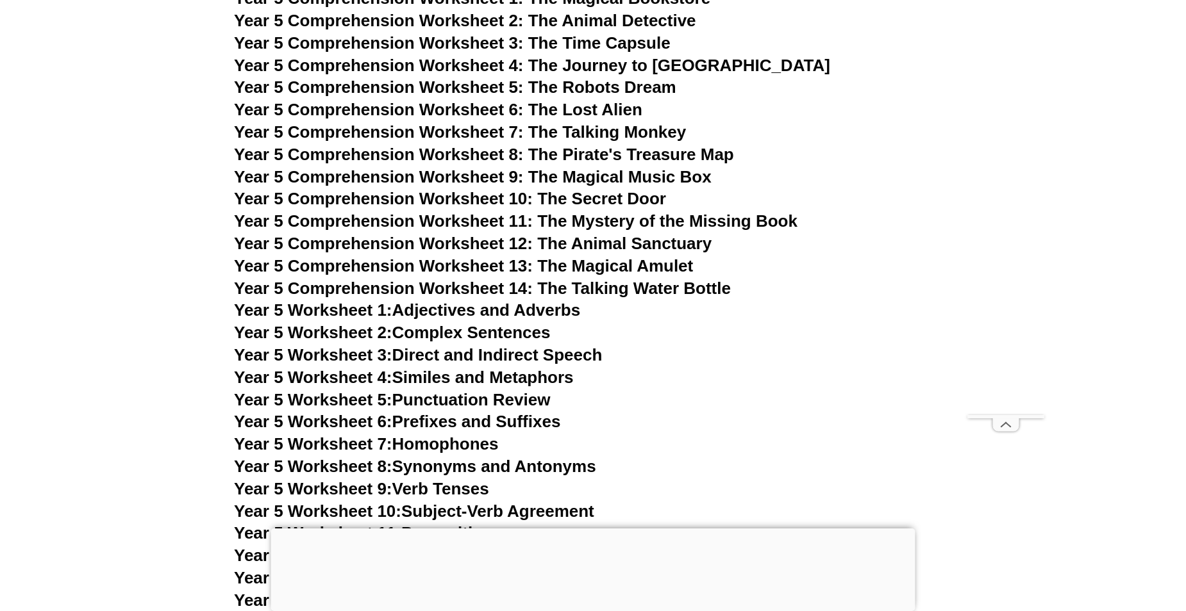 The image size is (1186, 611). Describe the element at coordinates (313, 422) in the screenshot. I see `span: Year 5 Worksheet 6:` at that location.